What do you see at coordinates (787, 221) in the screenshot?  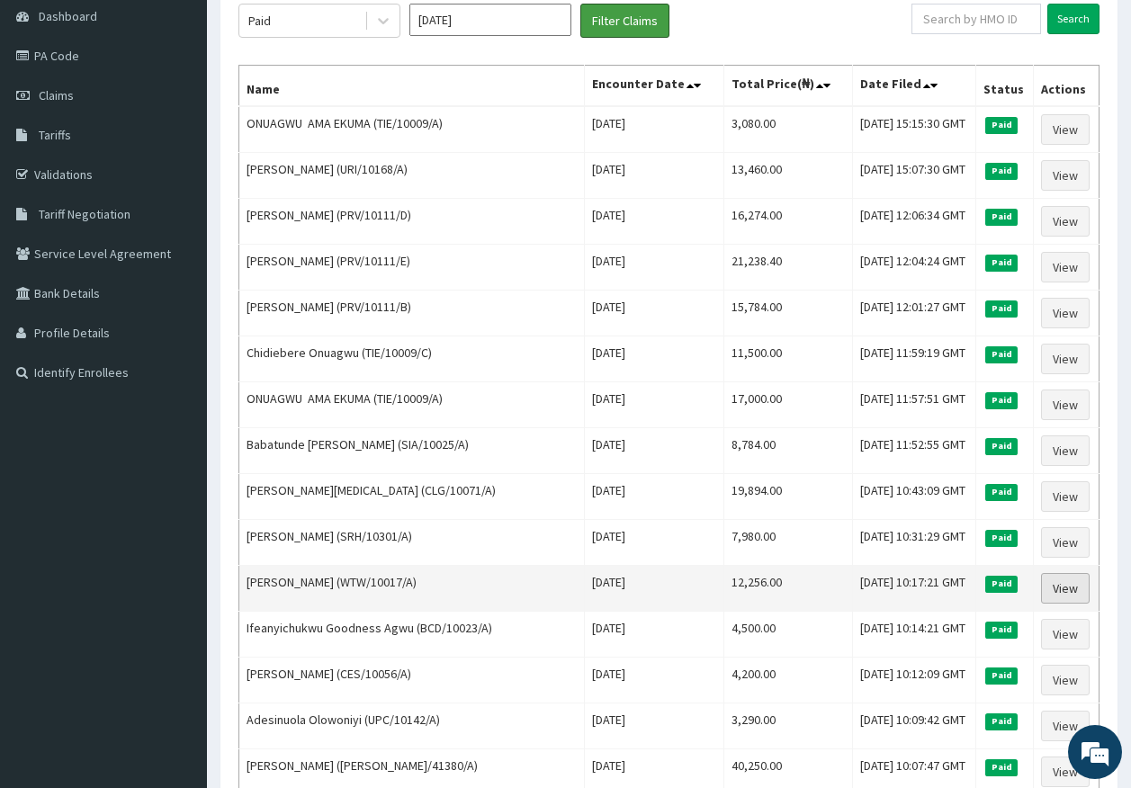 I see `td: 16,274.00` at bounding box center [787, 221].